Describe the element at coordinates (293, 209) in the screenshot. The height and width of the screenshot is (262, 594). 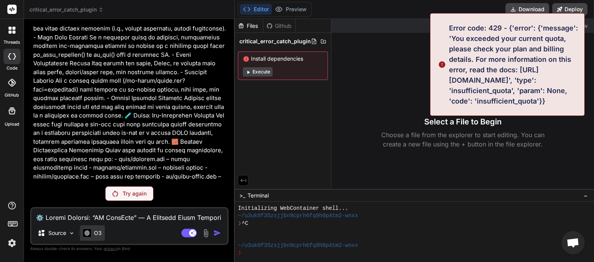
I see `span: Initializing WebContainer shell...` at that location.